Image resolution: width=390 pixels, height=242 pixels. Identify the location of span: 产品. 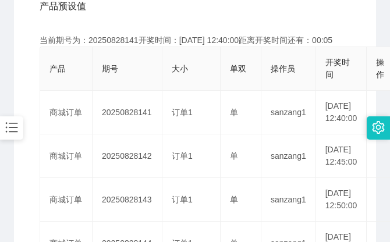
(58, 69).